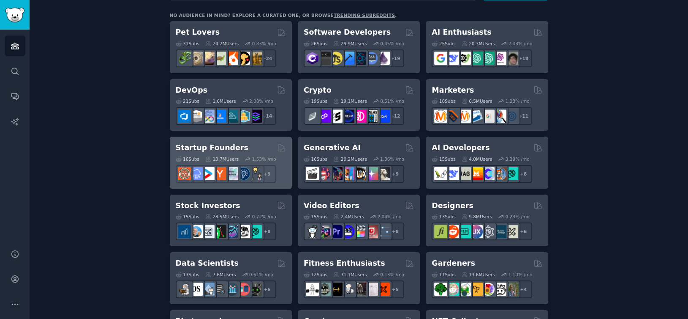 This screenshot has width=688, height=319. Describe the element at coordinates (441, 116) in the screenshot. I see `img: content_marketing` at that location.